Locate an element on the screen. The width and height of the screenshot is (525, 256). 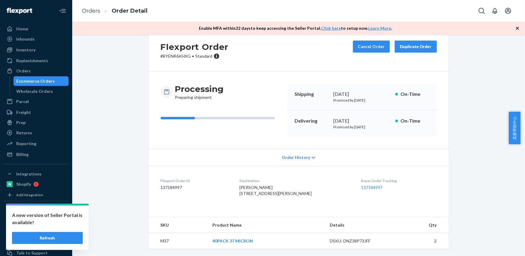
a: Replenishments is located at coordinates (36, 61).